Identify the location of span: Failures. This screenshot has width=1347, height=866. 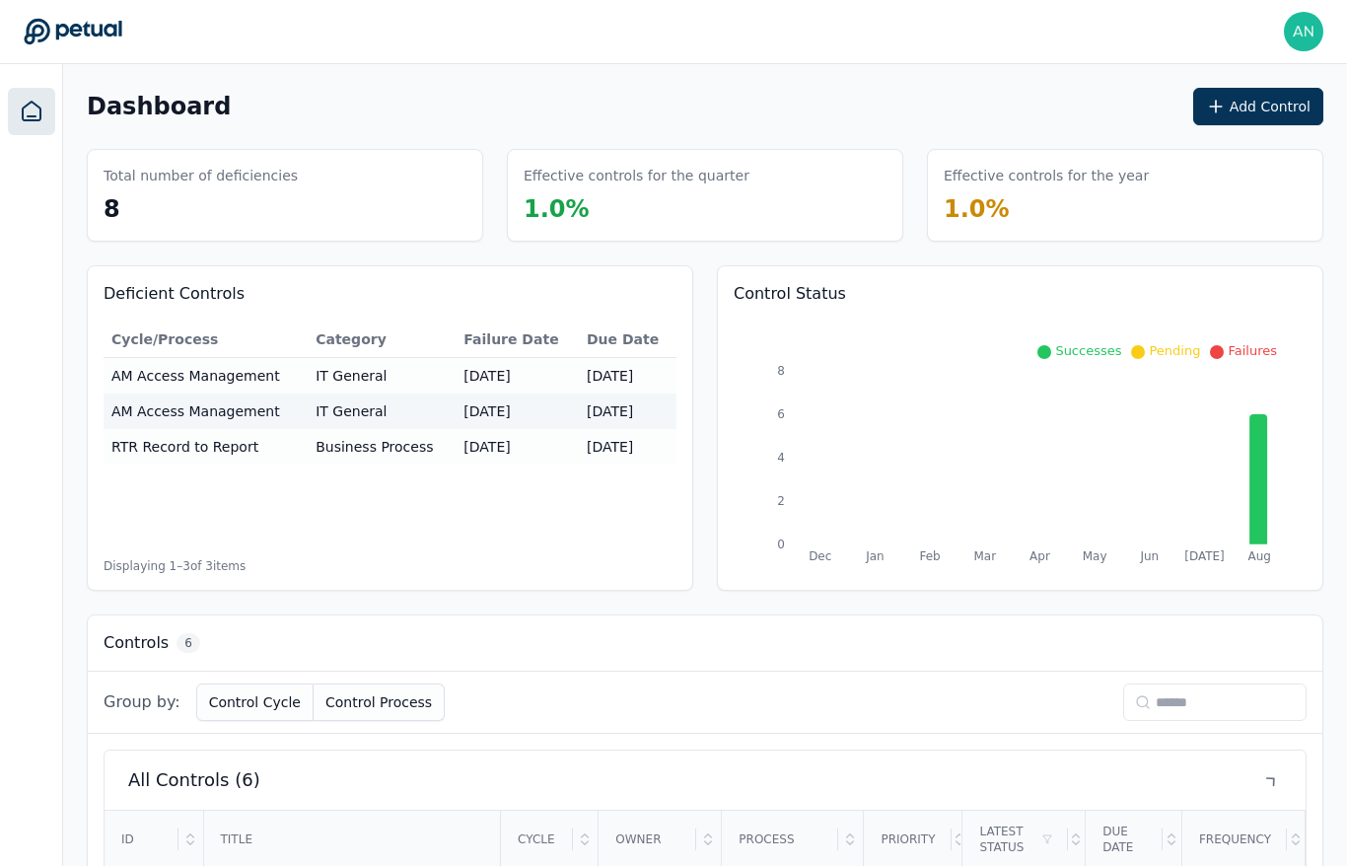
(1252, 350).